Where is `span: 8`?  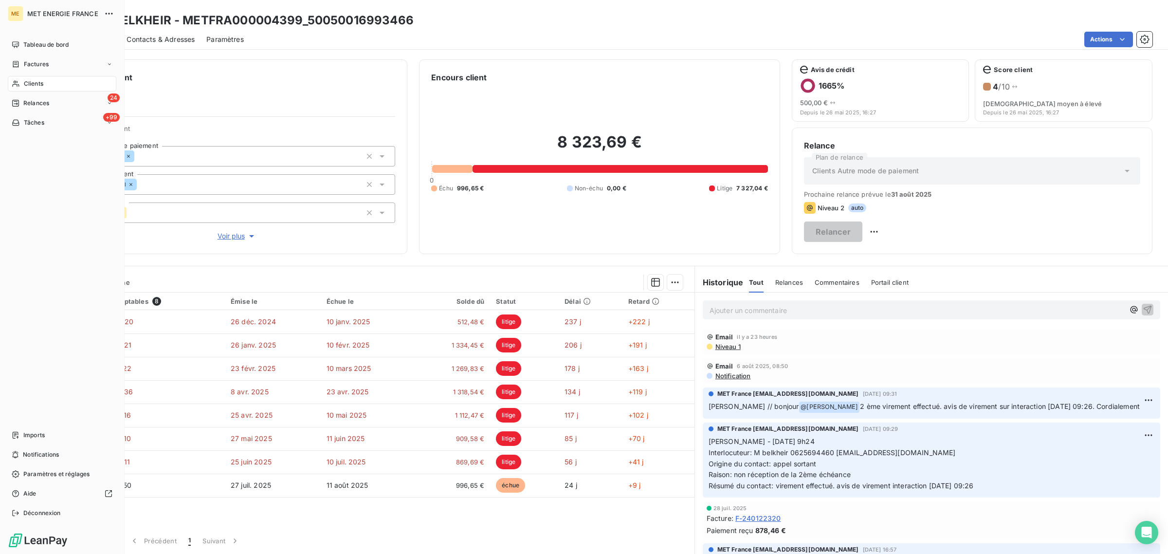 span: 8 is located at coordinates (157, 301).